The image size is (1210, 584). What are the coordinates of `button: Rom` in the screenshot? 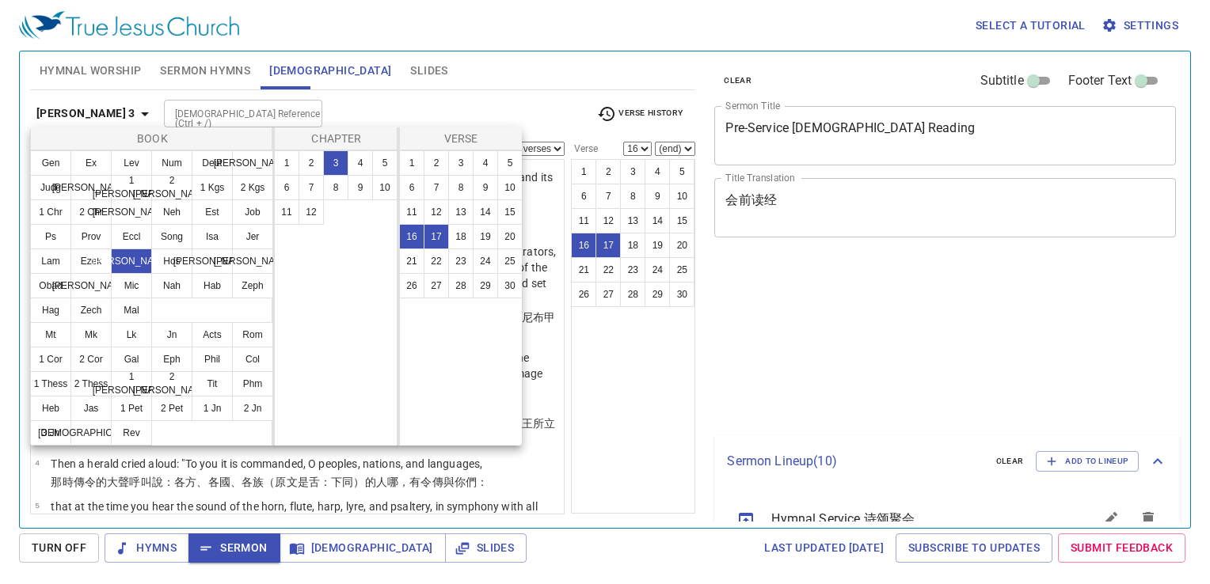 It's located at (253, 335).